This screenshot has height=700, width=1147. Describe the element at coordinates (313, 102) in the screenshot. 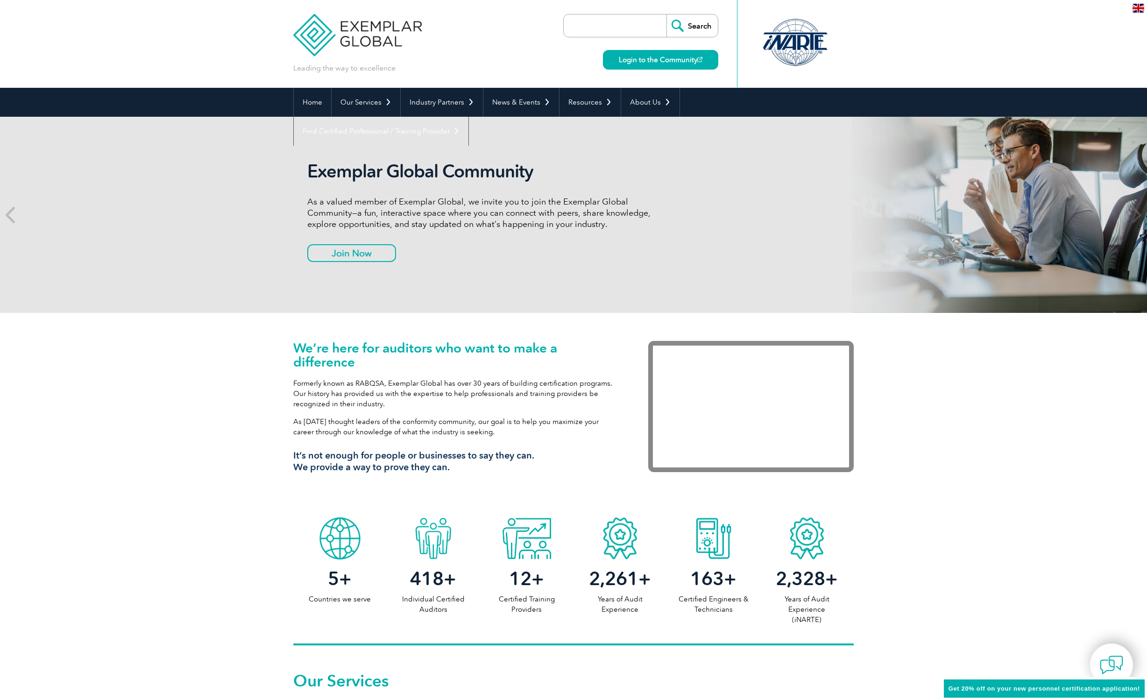

I see `a: Home` at that location.